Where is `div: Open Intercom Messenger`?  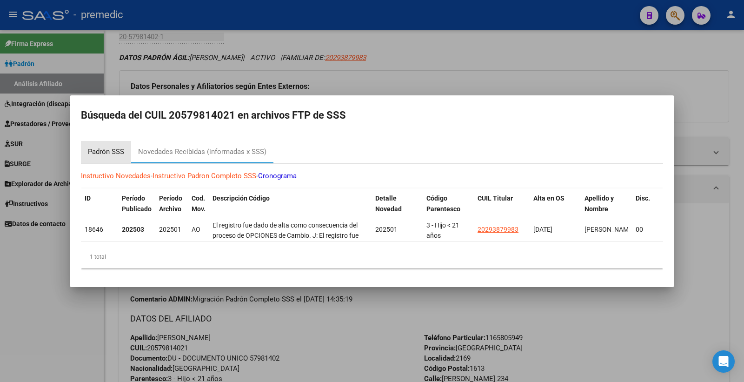 div: Open Intercom Messenger is located at coordinates (724, 361).